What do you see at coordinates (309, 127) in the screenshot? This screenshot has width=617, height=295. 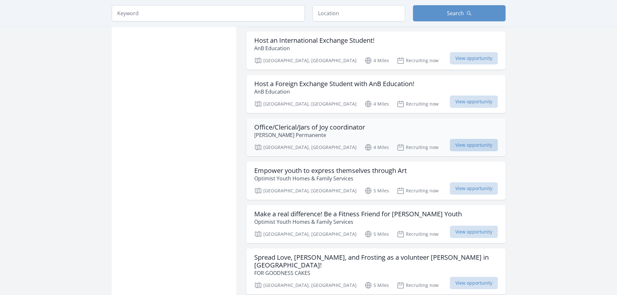 I see `h3: Office/Clerical/Jars of Joy coordinator` at bounding box center [309, 127].